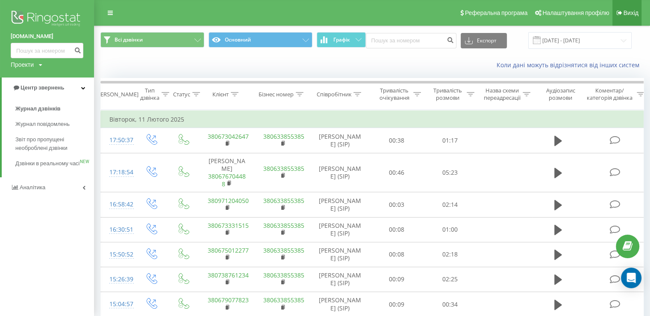 The image size is (650, 316). Describe the element at coordinates (47, 163) in the screenshot. I see `span: Дзвінки в реальному часі` at that location.